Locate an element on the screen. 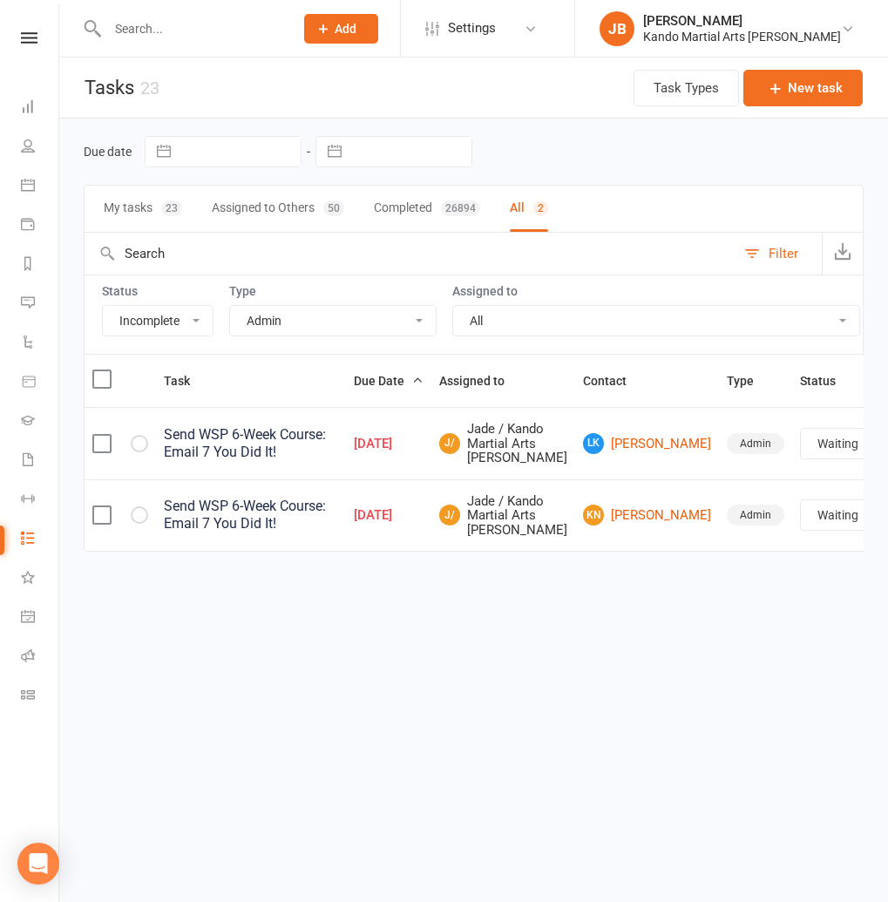  button: Due Date is located at coordinates (389, 381).